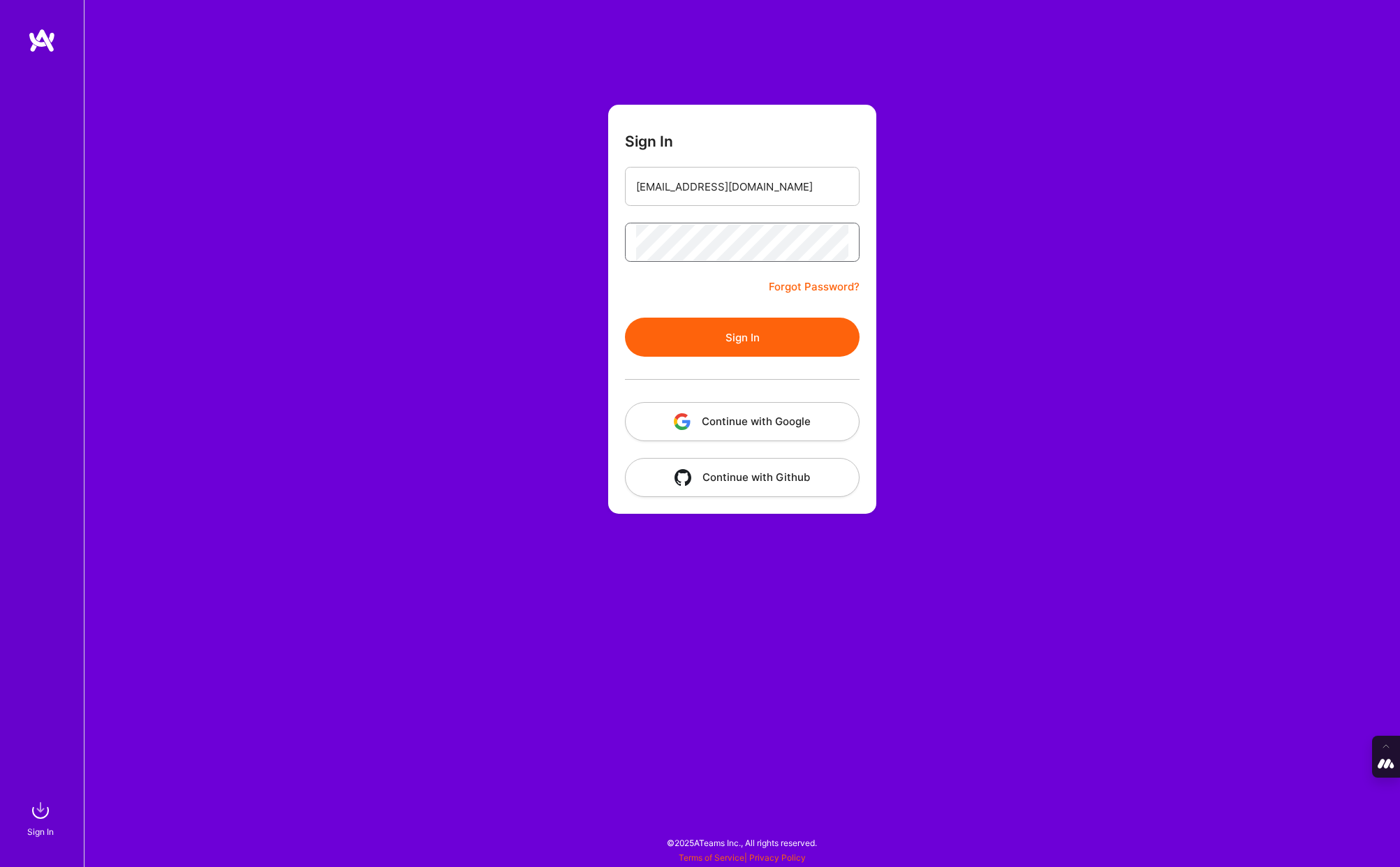 The image size is (1400, 867). I want to click on img: logo, so click(42, 41).